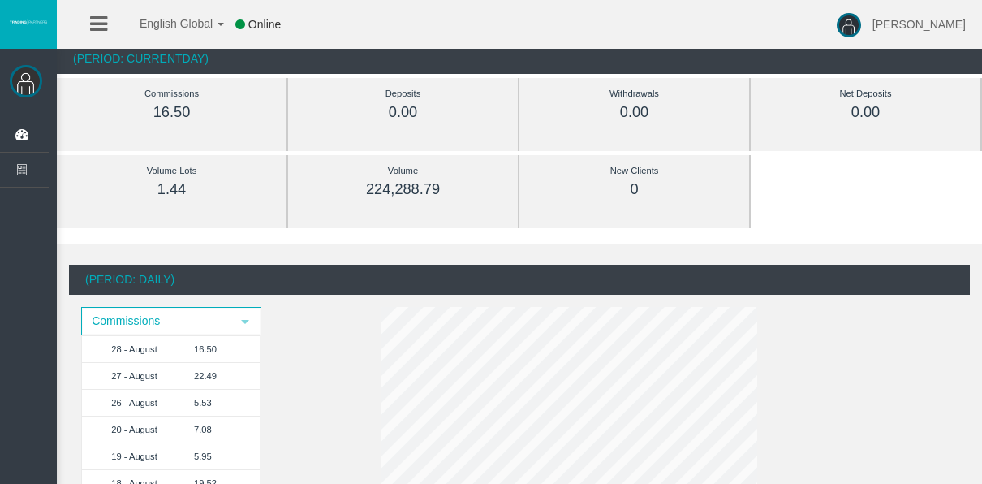 This screenshot has width=982, height=484. Describe the element at coordinates (171, 189) in the screenshot. I see `div: 1.44` at that location.